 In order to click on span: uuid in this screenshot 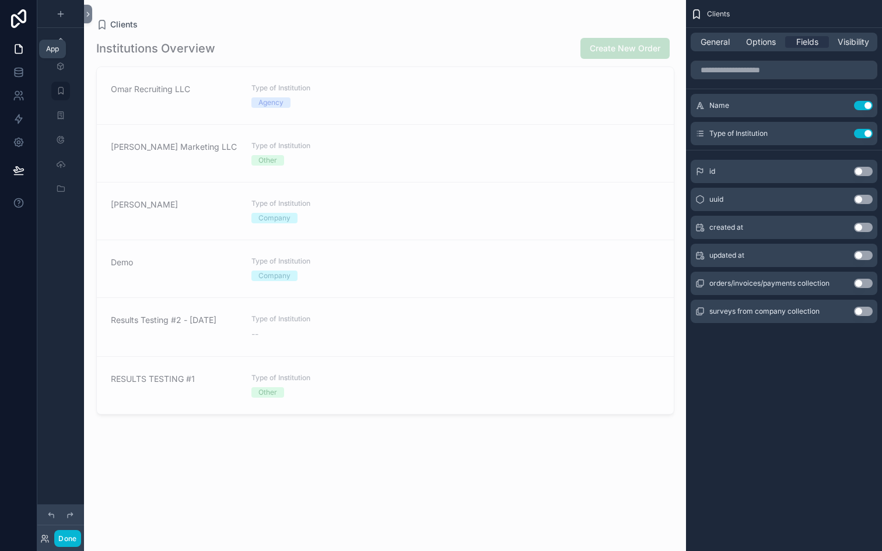, I will do `click(717, 200)`.